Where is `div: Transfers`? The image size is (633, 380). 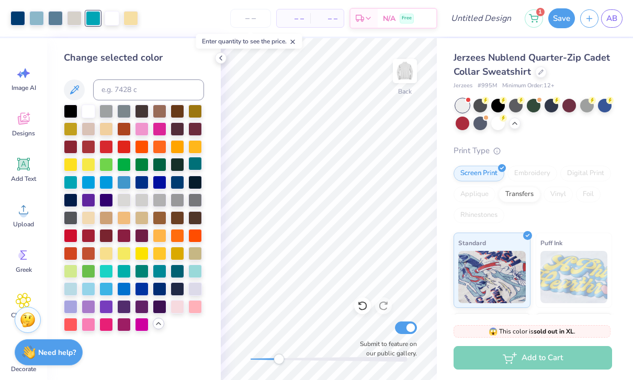
div: Transfers is located at coordinates (519, 194).